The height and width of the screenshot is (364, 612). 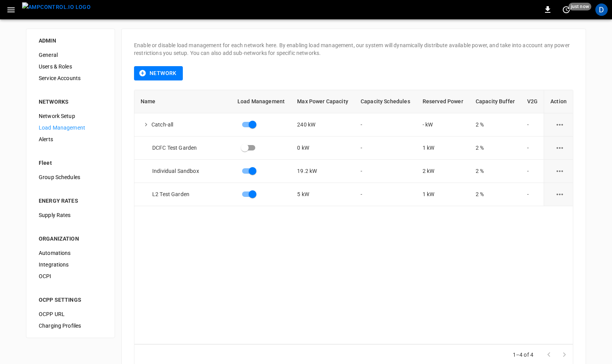 What do you see at coordinates (70, 67) in the screenshot?
I see `div: Users & Roles` at bounding box center [70, 67].